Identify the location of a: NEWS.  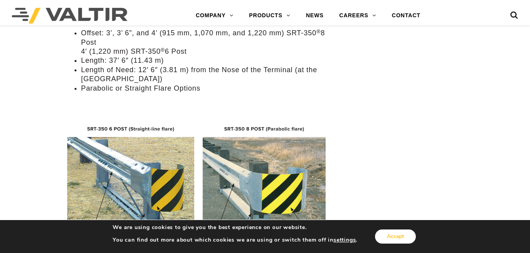
(314, 16).